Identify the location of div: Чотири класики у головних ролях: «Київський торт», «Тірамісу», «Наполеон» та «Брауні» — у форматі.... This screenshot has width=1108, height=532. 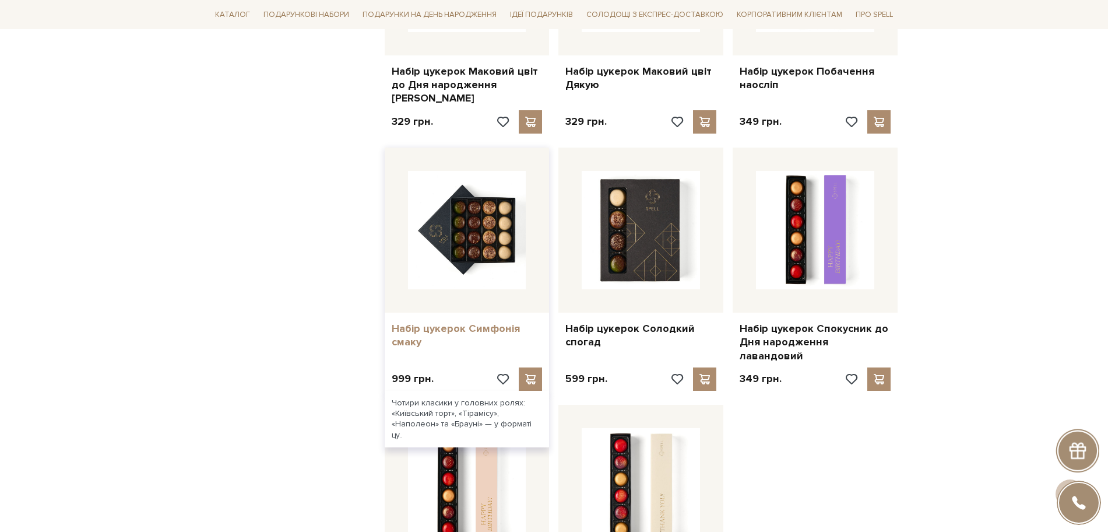
(467, 418).